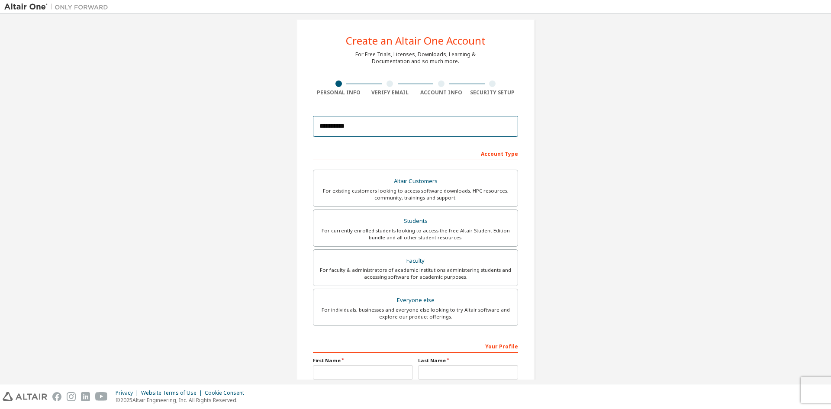 This screenshot has height=409, width=831. Describe the element at coordinates (25, 397) in the screenshot. I see `img: altair_logo.svg` at that location.